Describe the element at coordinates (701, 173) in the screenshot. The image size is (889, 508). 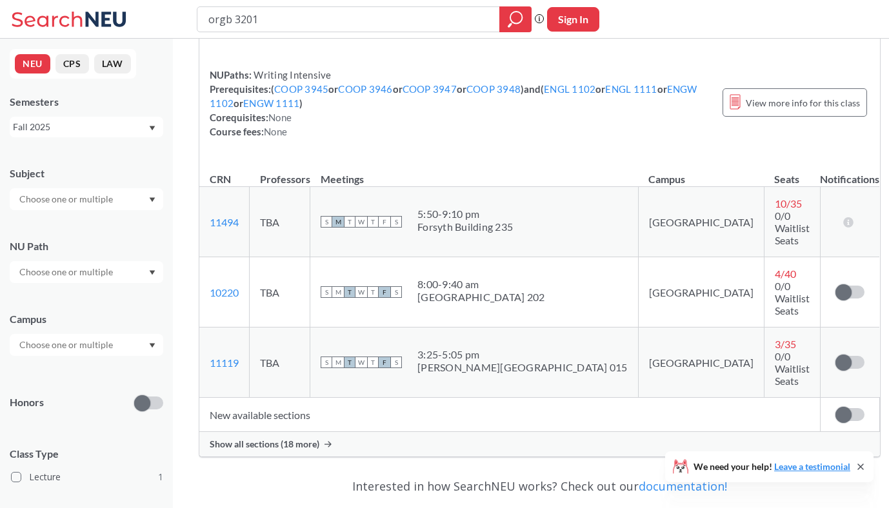
I see `th: Campus` at that location.